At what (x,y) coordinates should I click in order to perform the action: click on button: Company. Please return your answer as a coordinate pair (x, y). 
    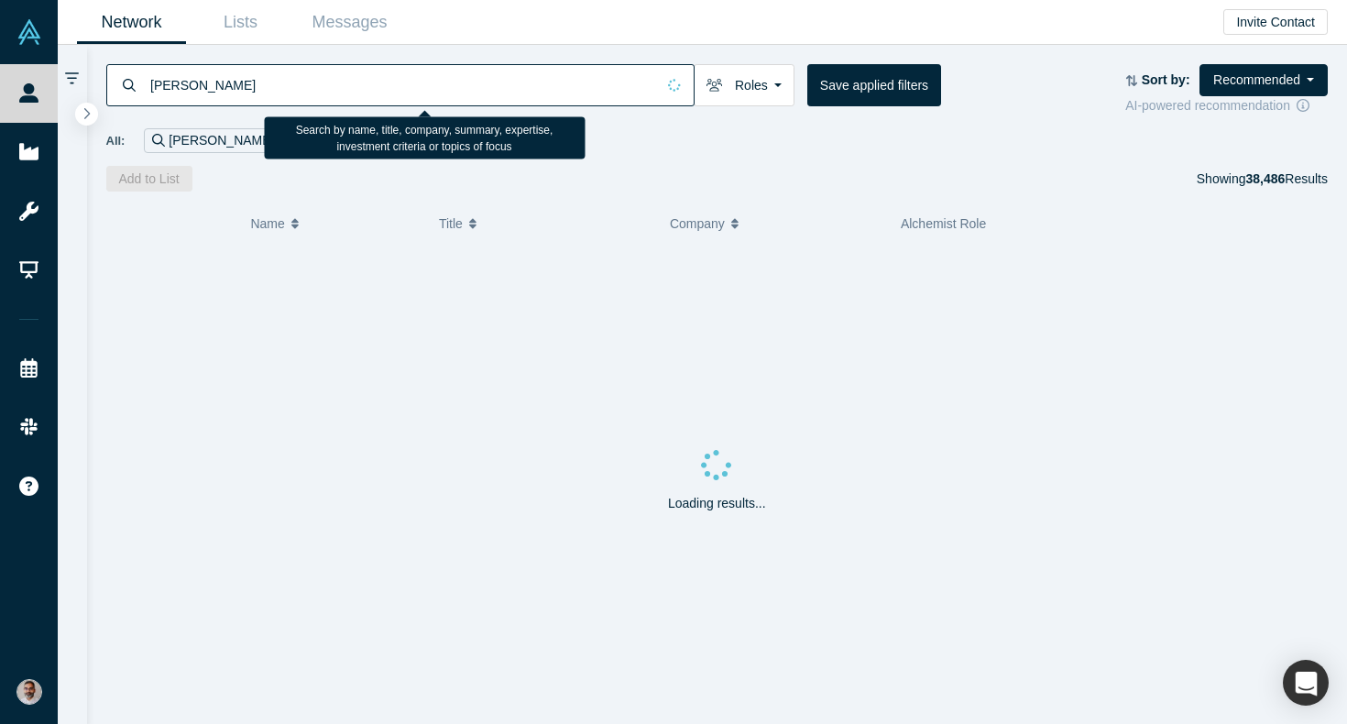
    Looking at the image, I should click on (775, 224).